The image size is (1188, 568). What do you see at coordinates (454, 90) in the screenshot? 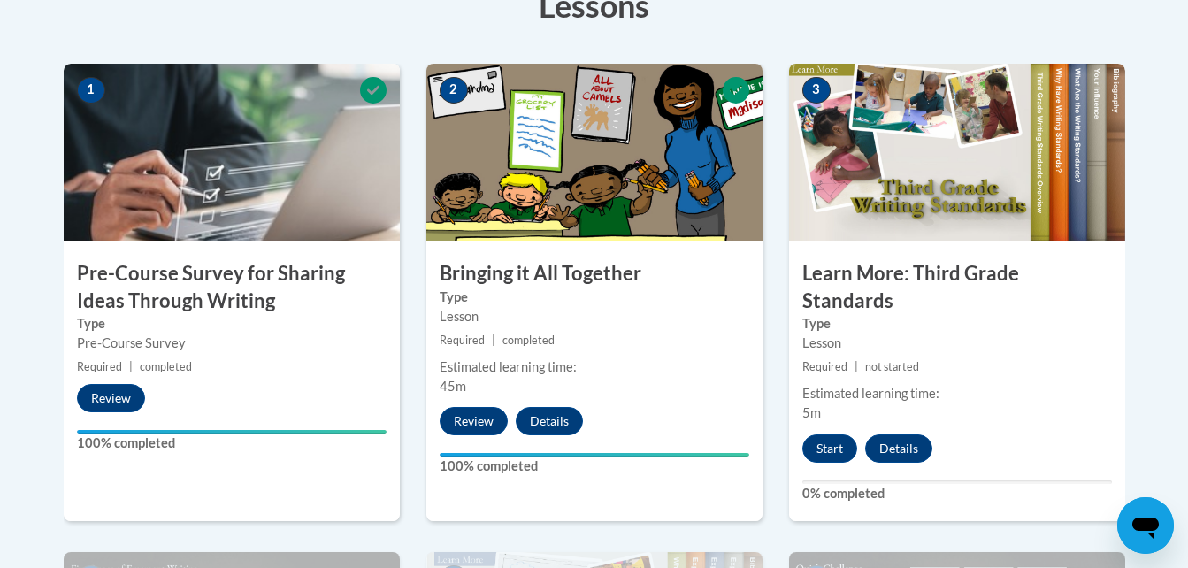
I see `span: 2` at bounding box center [454, 90].